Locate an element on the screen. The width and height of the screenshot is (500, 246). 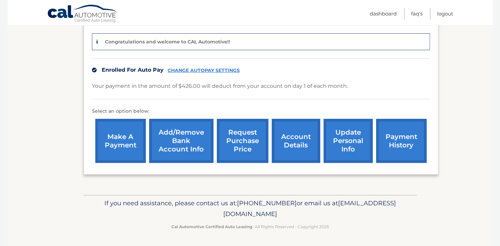
p: If you need assistance, please contact us at: or email us at is located at coordinates (250, 209).